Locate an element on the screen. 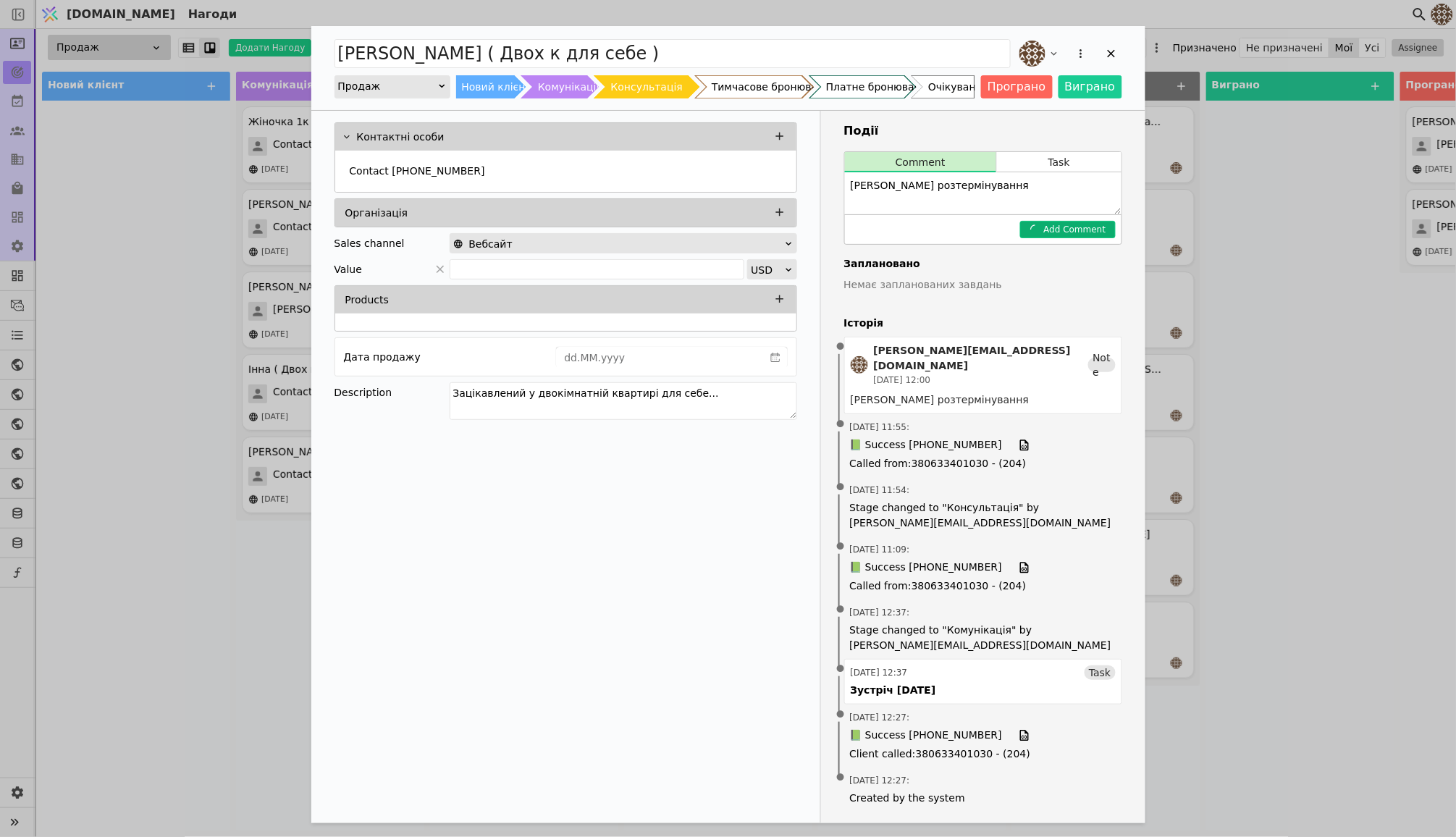  button: Task is located at coordinates (1059, 162).